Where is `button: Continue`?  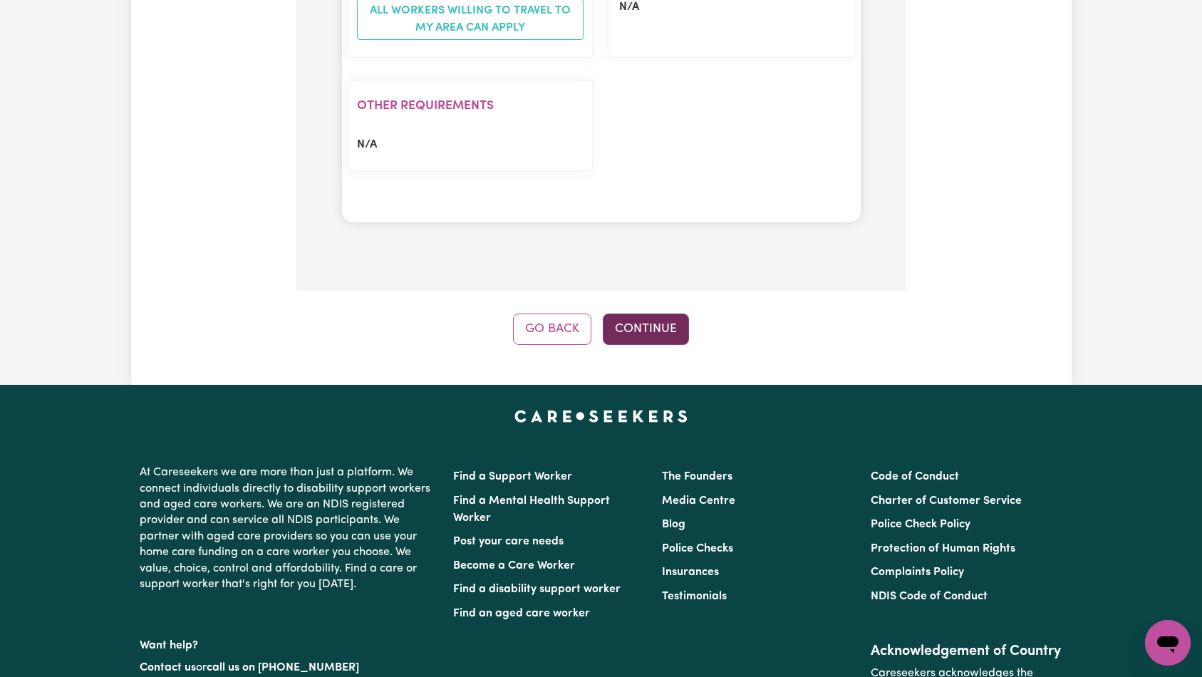 button: Continue is located at coordinates (646, 329).